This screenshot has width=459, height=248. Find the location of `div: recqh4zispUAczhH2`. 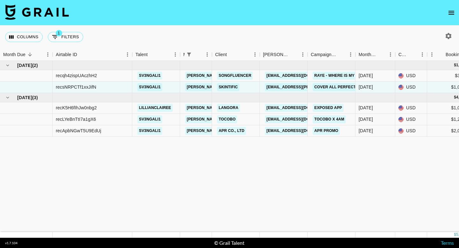

div: recqh4zispUAczhH2 is located at coordinates (76, 76).